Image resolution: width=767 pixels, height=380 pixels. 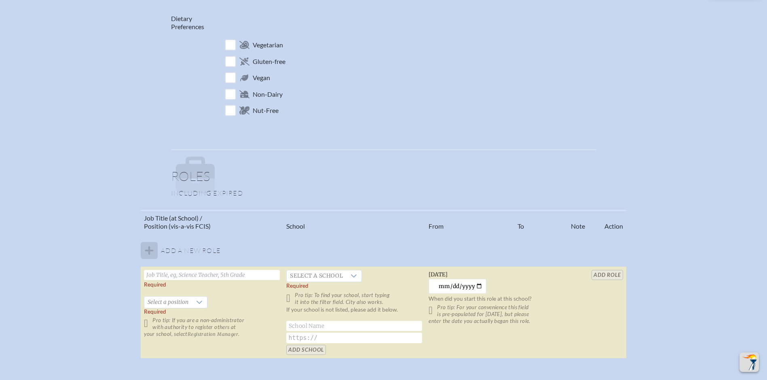 I want to click on span: Non-Dairy, so click(x=268, y=94).